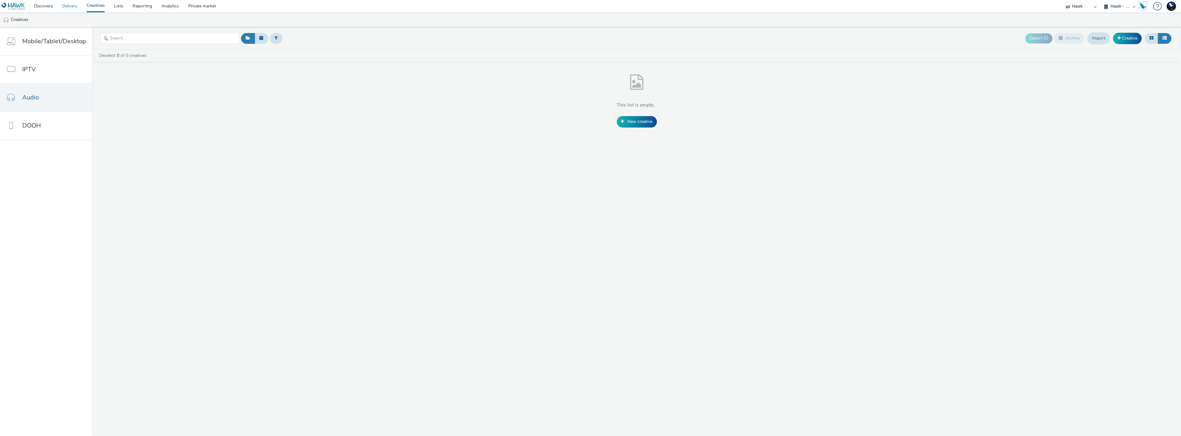  I want to click on a: Deselect of 0 creatives, so click(124, 55).